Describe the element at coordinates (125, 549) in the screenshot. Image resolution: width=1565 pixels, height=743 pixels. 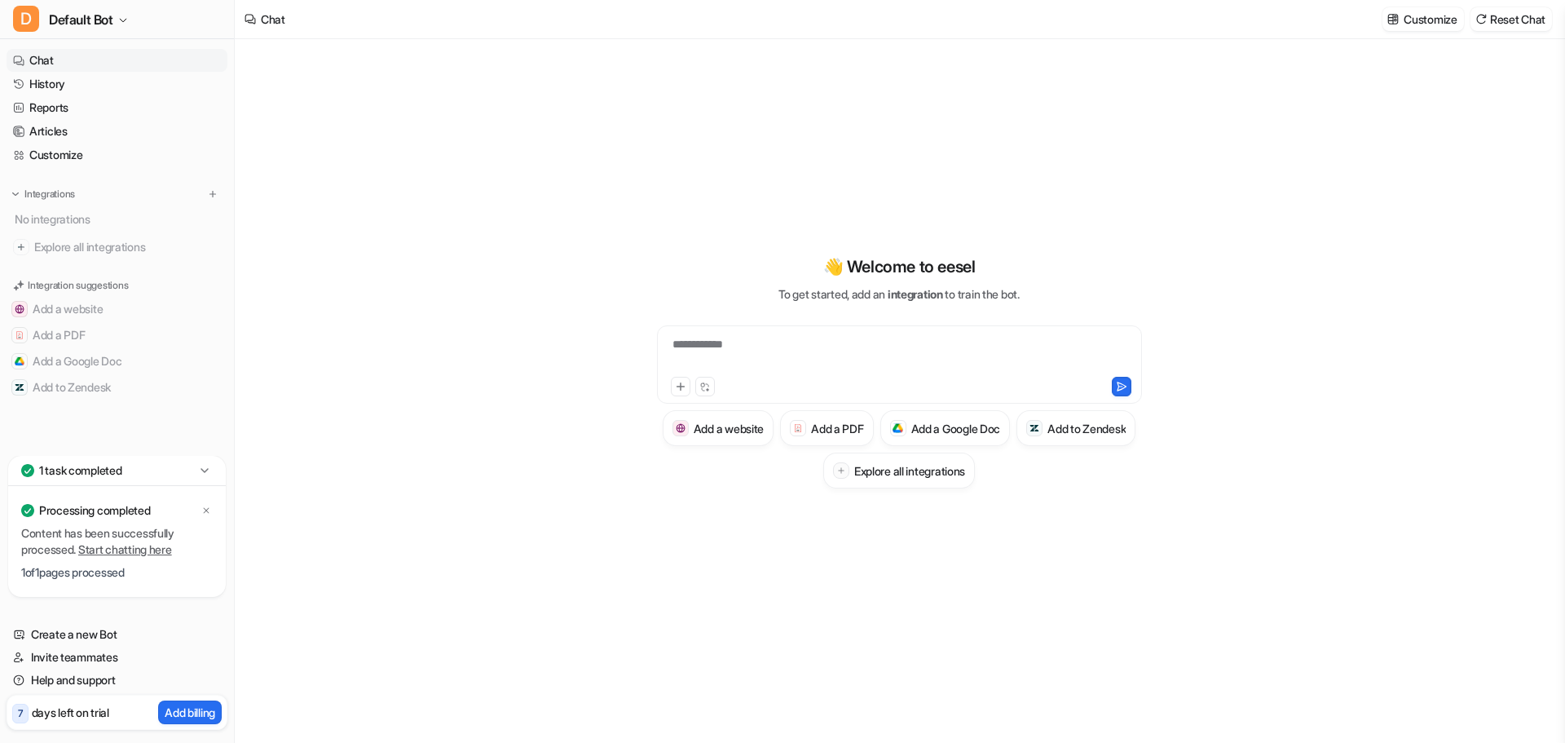
I see `a: Start chatting here` at that location.